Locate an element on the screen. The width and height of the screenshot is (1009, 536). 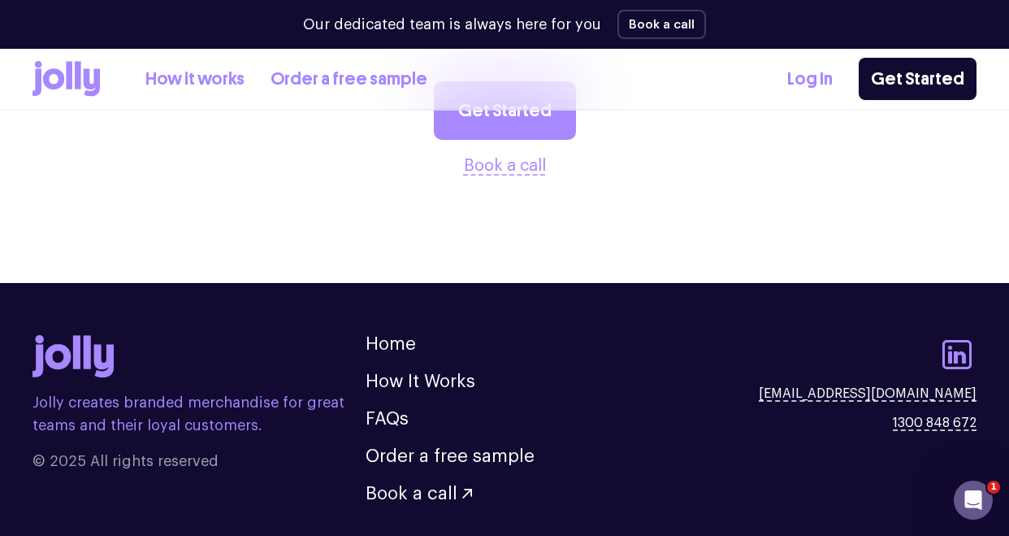
a: Get Started is located at coordinates (918, 79).